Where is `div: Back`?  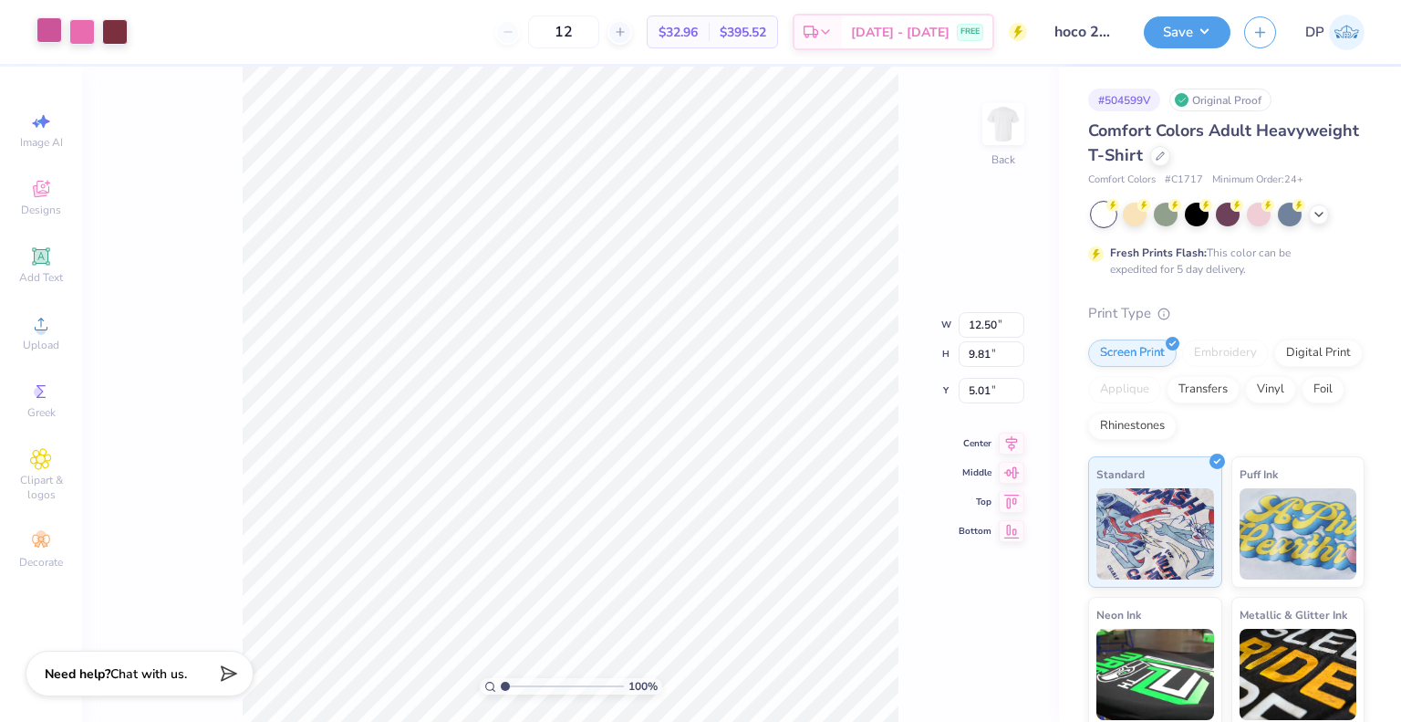
div: Back is located at coordinates (1003, 160).